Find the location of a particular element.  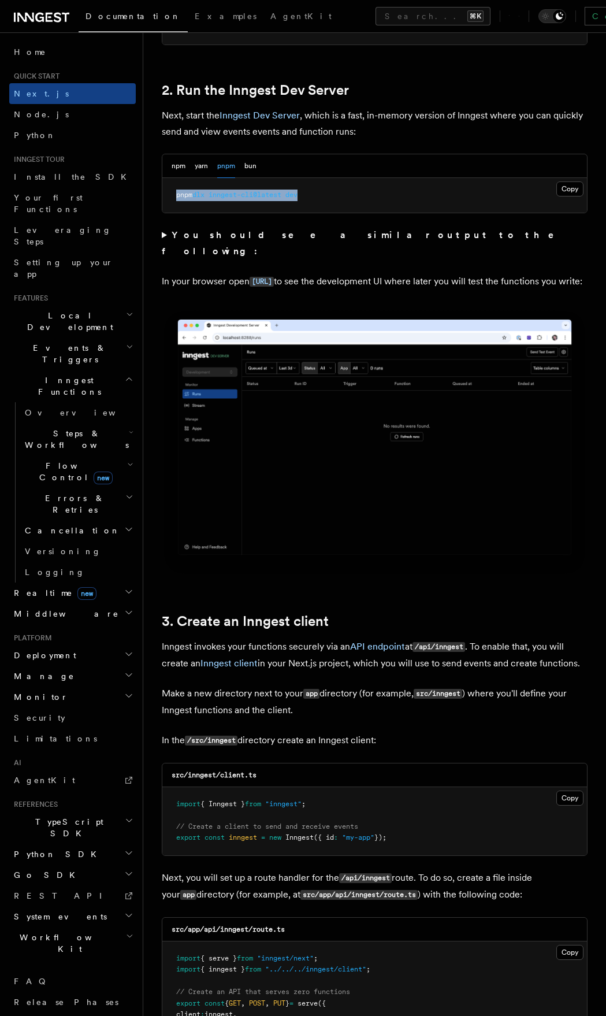

span: Flow Control is located at coordinates (73, 472).